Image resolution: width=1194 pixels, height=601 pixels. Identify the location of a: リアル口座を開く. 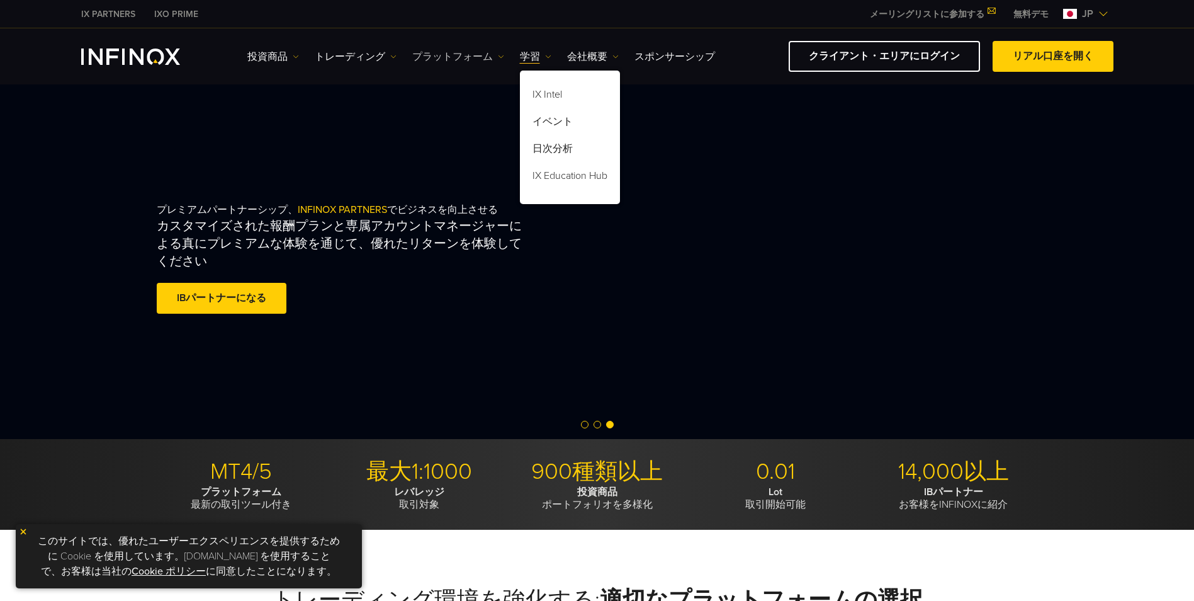
(1053, 56).